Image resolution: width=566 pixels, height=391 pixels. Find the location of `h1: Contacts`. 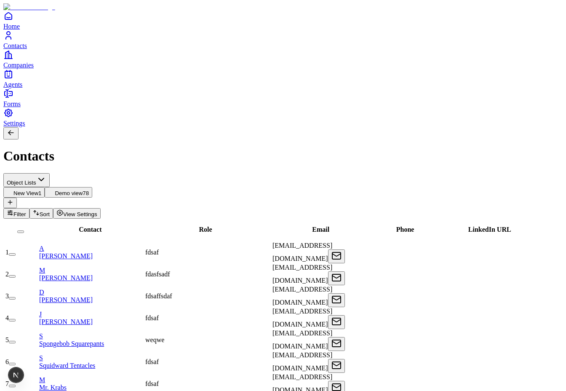

h1: Contacts is located at coordinates (283, 156).